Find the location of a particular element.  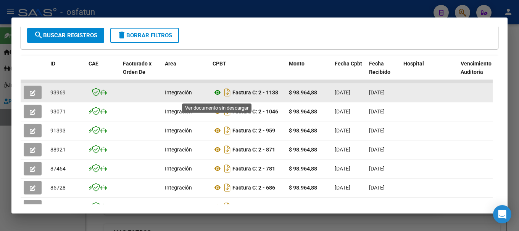

span: Fecha Recibido is located at coordinates (379, 68).